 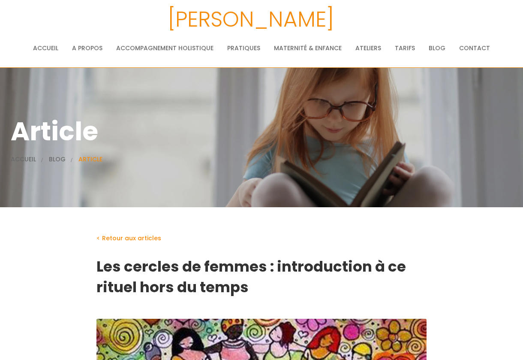 I want to click on h1: Les cercles de femmes : introduction à ce rituel hors du temps, so click(x=262, y=277).